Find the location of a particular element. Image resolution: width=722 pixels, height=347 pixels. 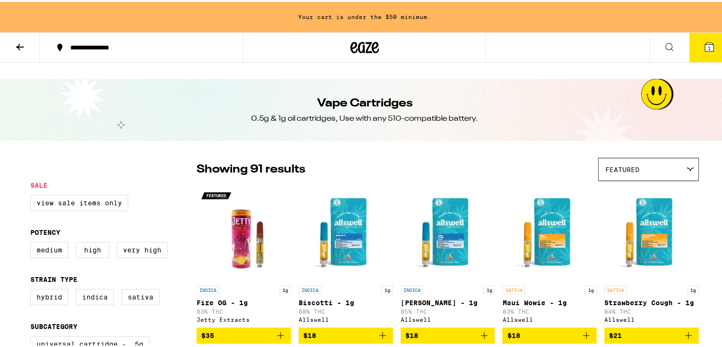

img: Allswell - Biscotti - 1g is located at coordinates (346, 231).